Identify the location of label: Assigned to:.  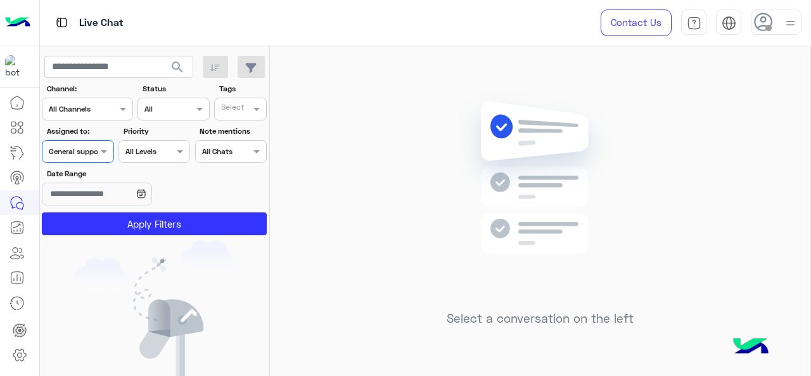
(79, 131).